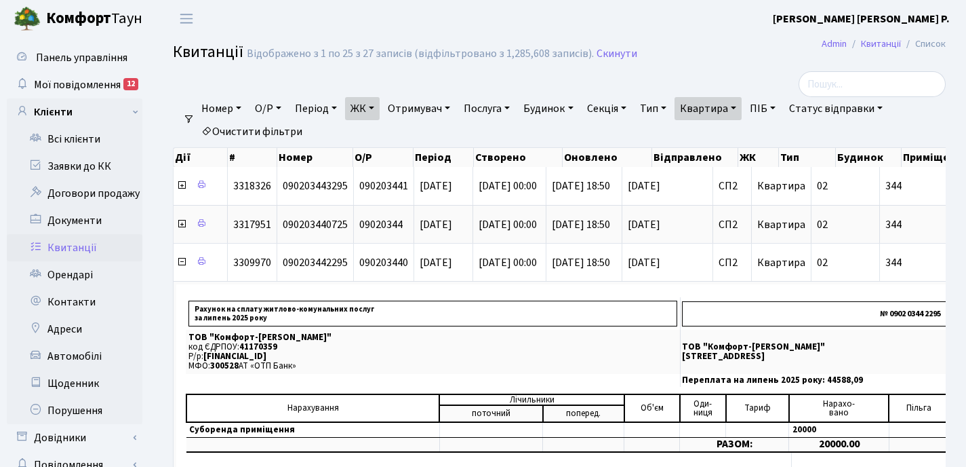 Image resolution: width=966 pixels, height=467 pixels. What do you see at coordinates (433, 356) in the screenshot?
I see `p: Р/р:` at bounding box center [433, 356].